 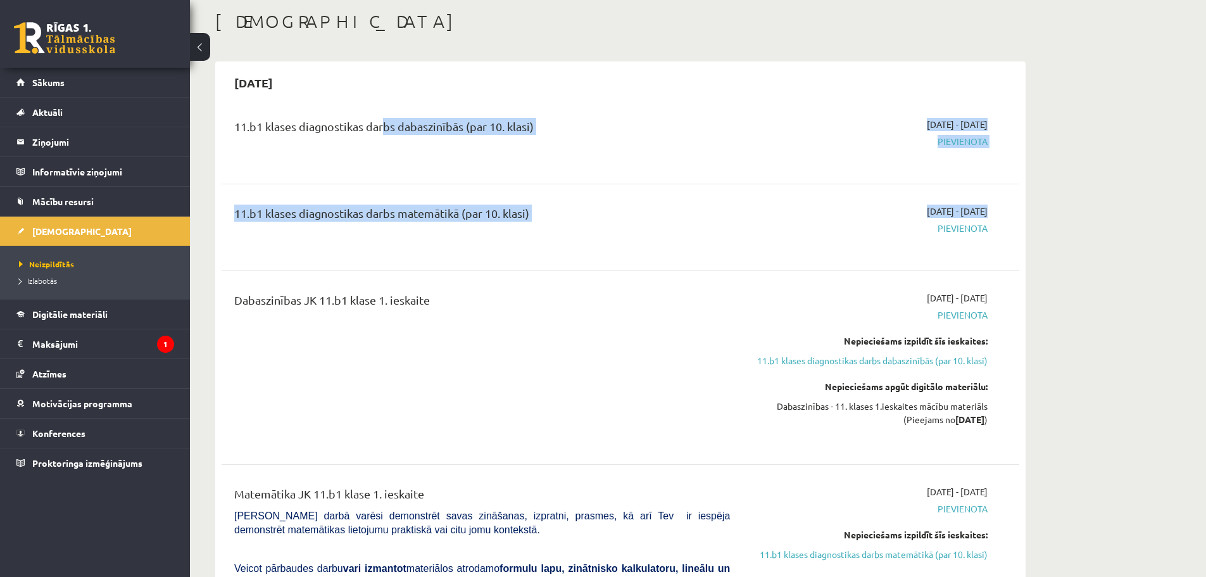 What do you see at coordinates (482, 303) in the screenshot?
I see `div: Dabaszinības JK 11.b1 klase 1. ieskaite` at bounding box center [482, 303].